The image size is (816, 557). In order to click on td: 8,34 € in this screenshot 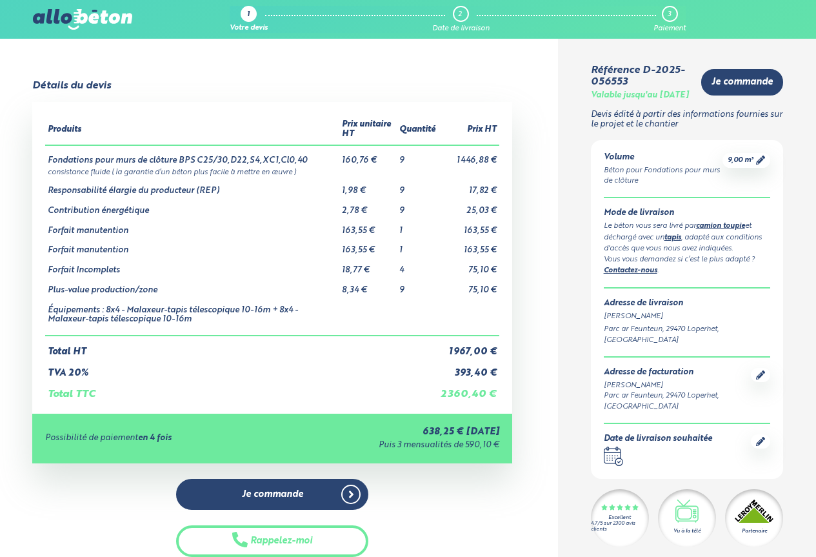, I will do `click(368, 285)`.